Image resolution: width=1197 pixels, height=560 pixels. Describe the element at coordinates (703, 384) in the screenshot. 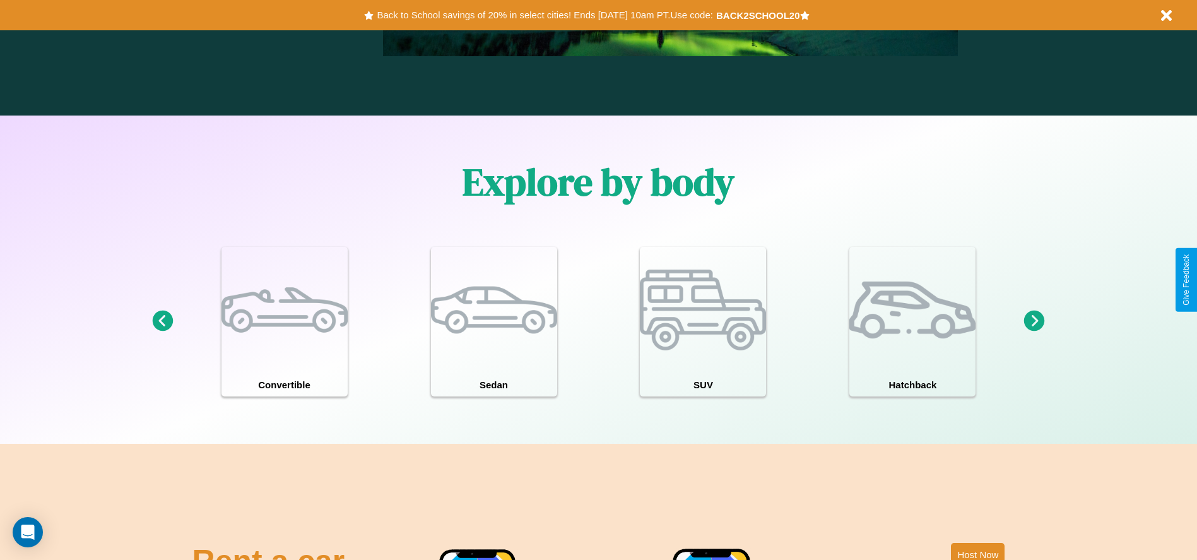

I see `h4: SUV` at that location.